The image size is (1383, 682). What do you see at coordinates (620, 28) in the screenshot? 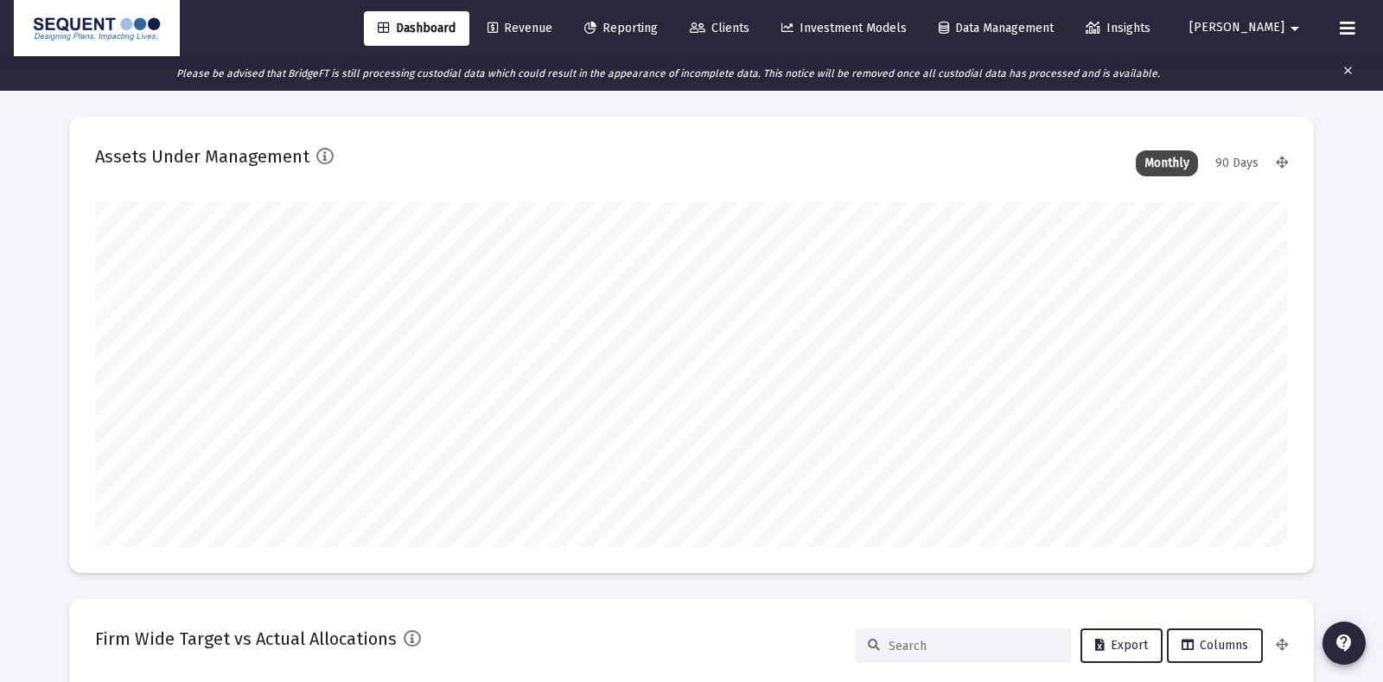
I see `span: Reporting` at bounding box center [620, 28].